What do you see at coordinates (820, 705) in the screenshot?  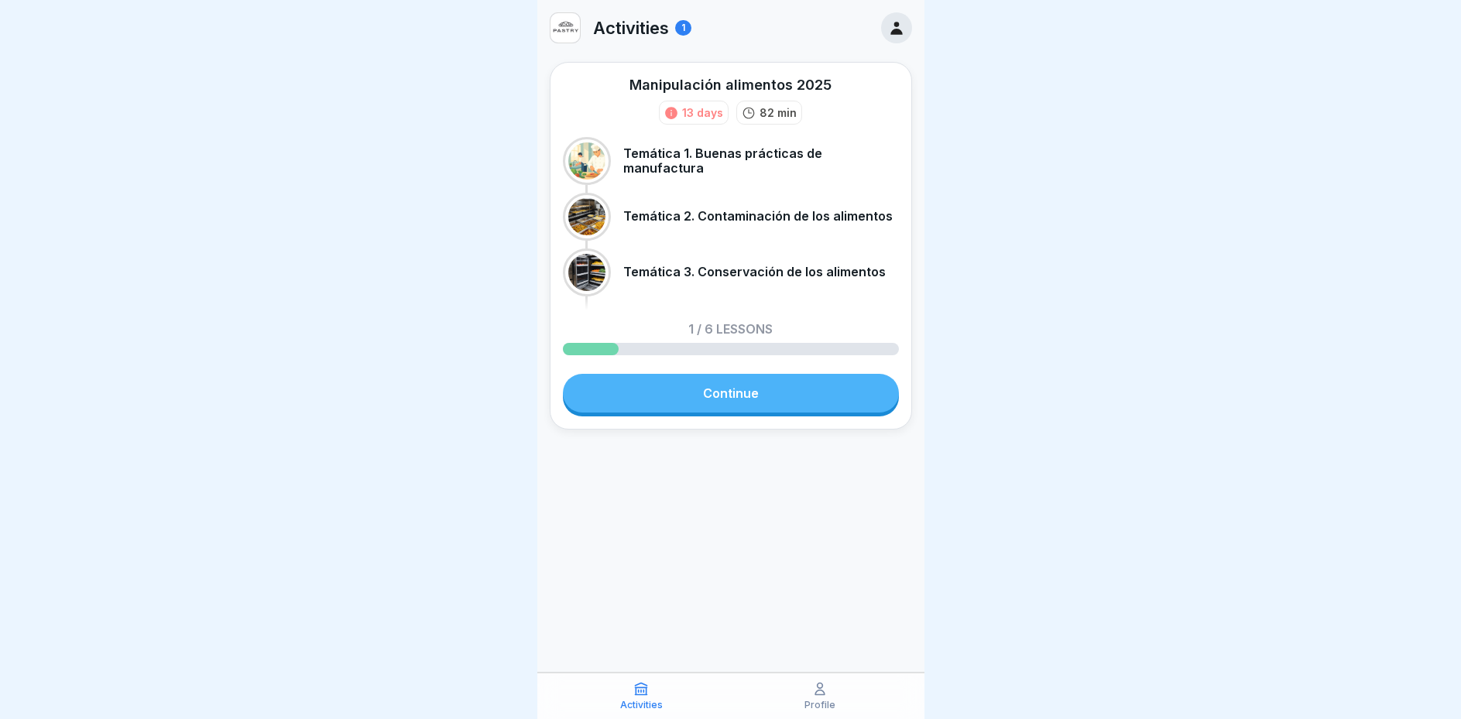 I see `p: Profile` at bounding box center [820, 705].